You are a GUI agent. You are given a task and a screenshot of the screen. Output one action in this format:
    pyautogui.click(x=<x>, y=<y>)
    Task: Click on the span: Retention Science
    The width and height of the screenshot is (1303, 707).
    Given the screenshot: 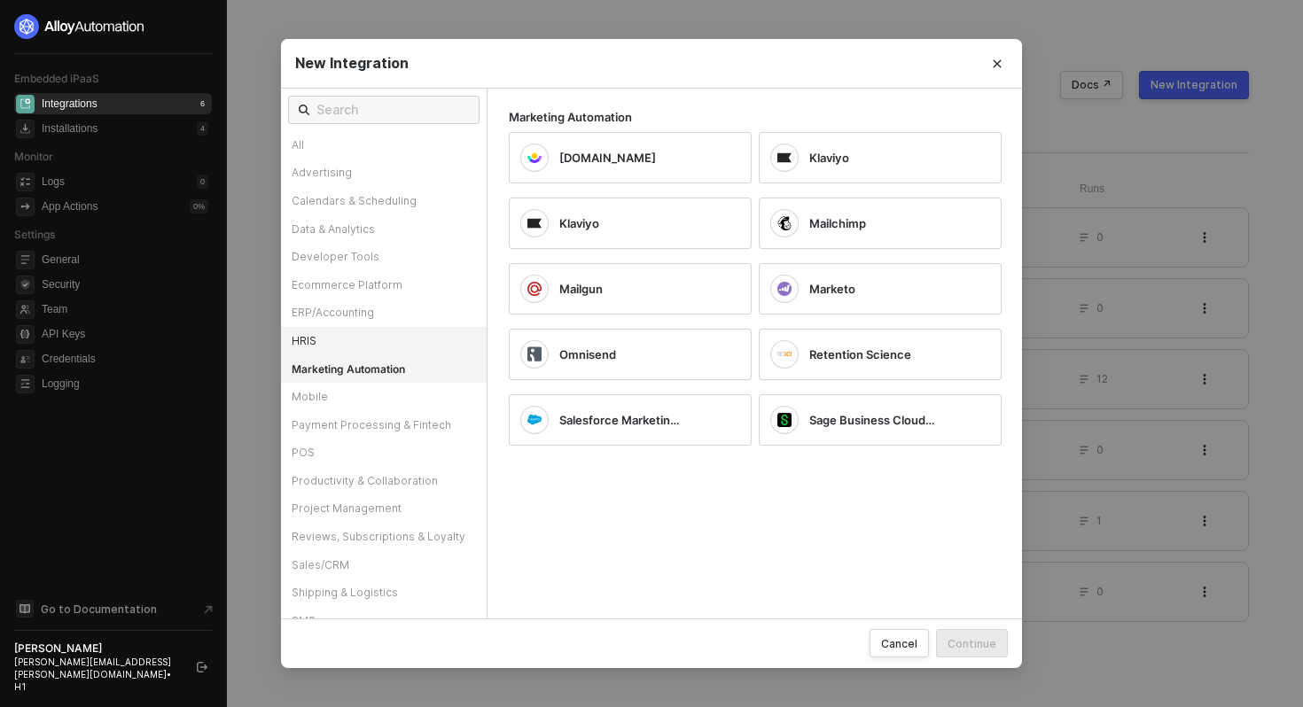 What is the action you would take?
    pyautogui.click(x=860, y=355)
    